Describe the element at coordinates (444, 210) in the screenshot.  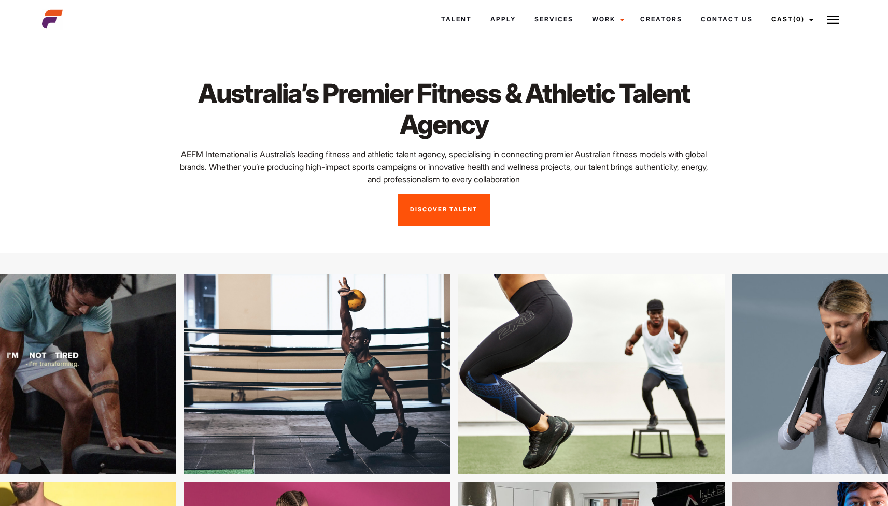
I see `a: Discover Talent` at that location.